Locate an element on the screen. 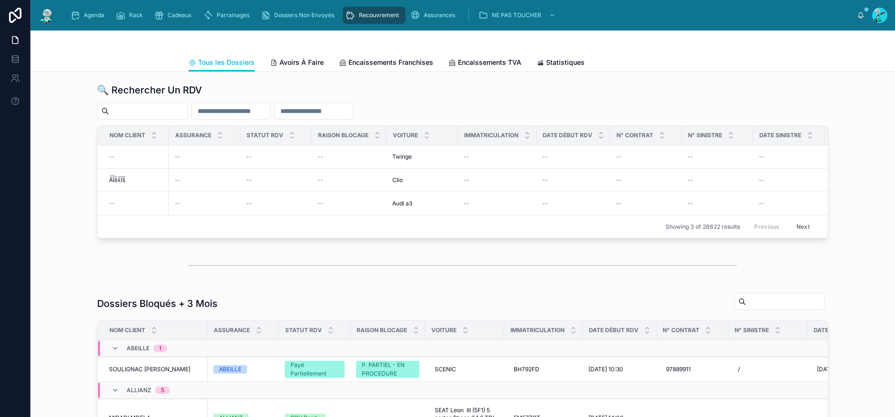  a: Dossiers Non Envoyés is located at coordinates (299, 15).